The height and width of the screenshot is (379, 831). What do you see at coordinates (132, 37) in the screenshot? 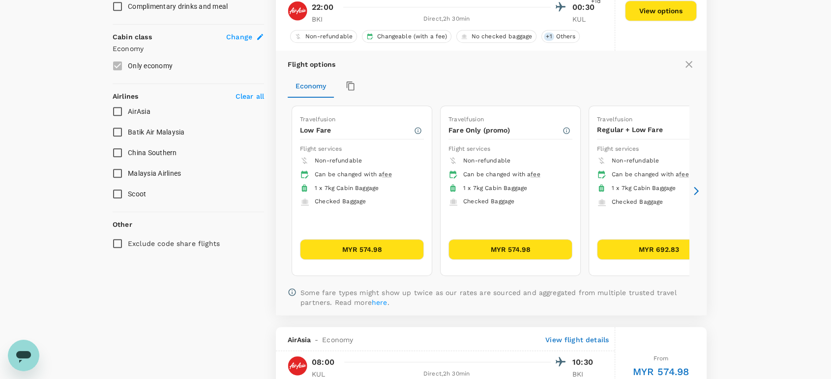
I see `strong: Cabin class` at bounding box center [132, 37].